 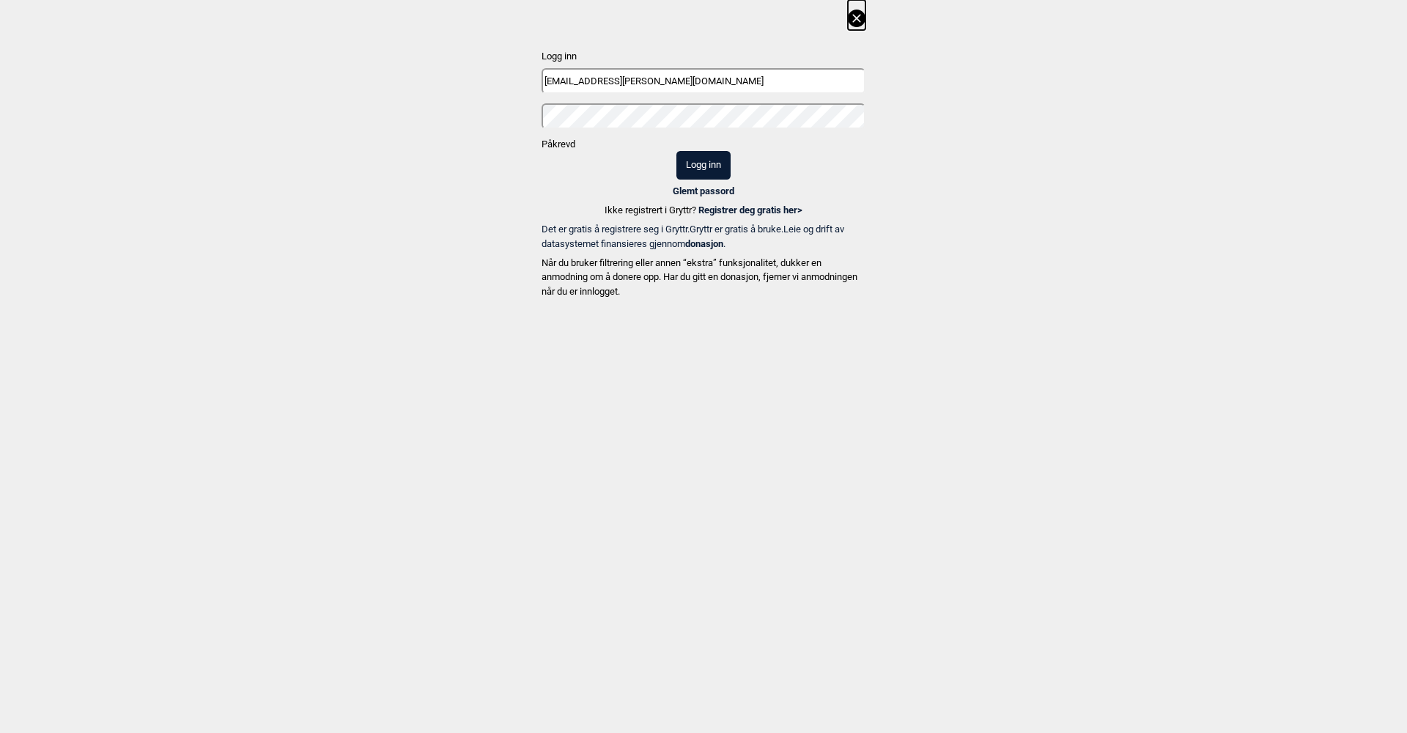 I want to click on p: Logg inn, so click(x=703, y=56).